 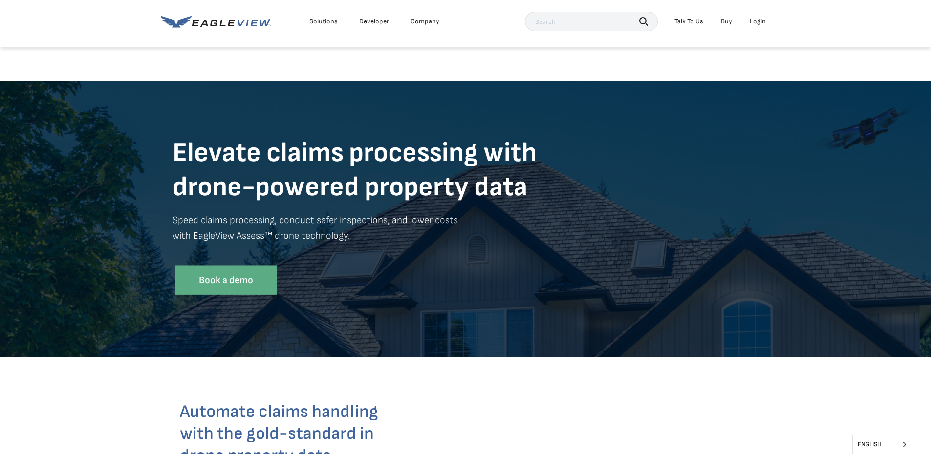 I want to click on aside: Language selected: English, so click(x=881, y=445).